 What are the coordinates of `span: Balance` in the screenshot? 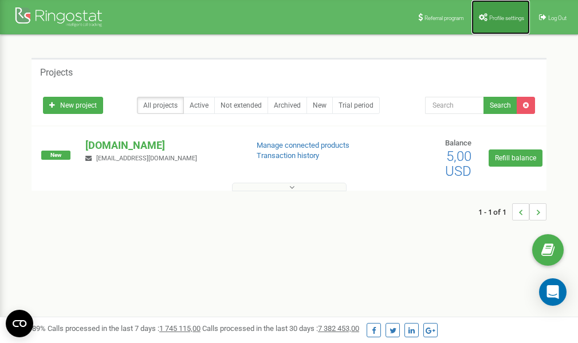 It's located at (459, 143).